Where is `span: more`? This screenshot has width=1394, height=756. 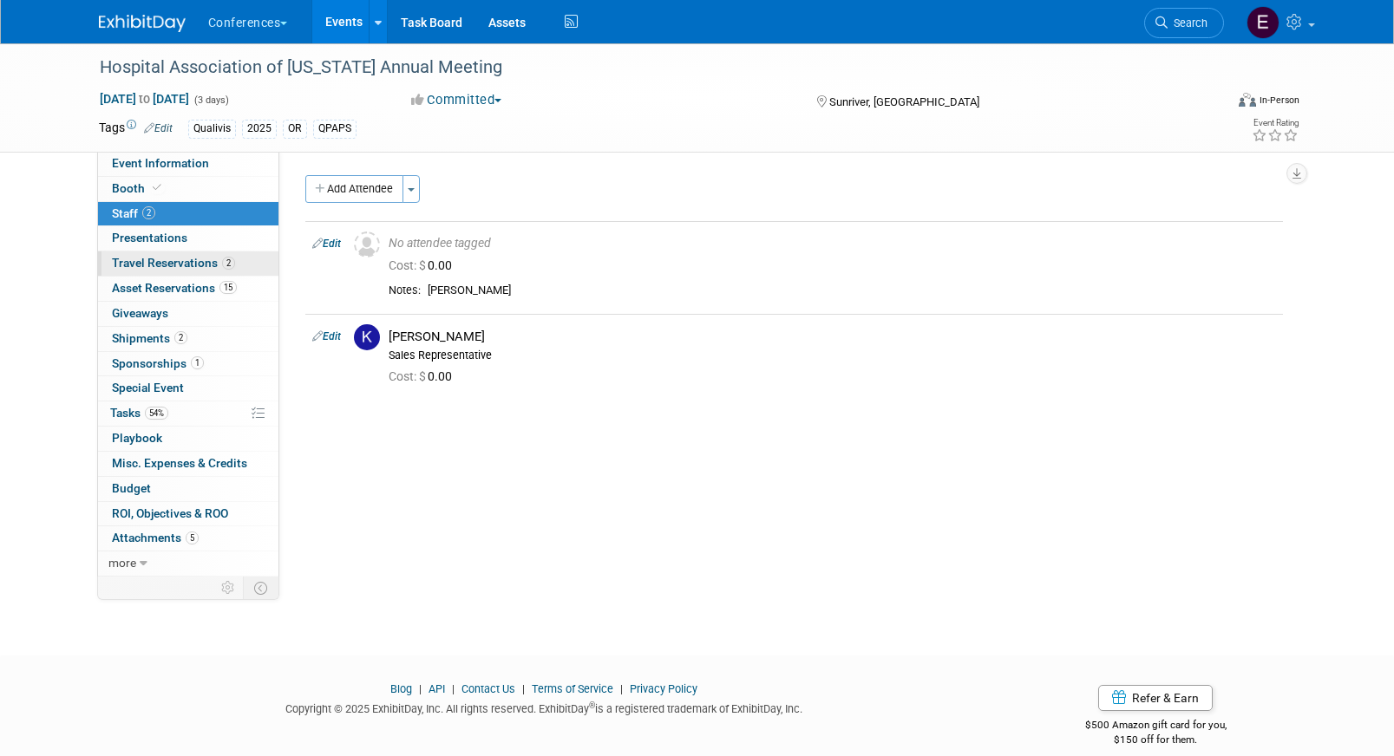
span: more is located at coordinates (122, 563).